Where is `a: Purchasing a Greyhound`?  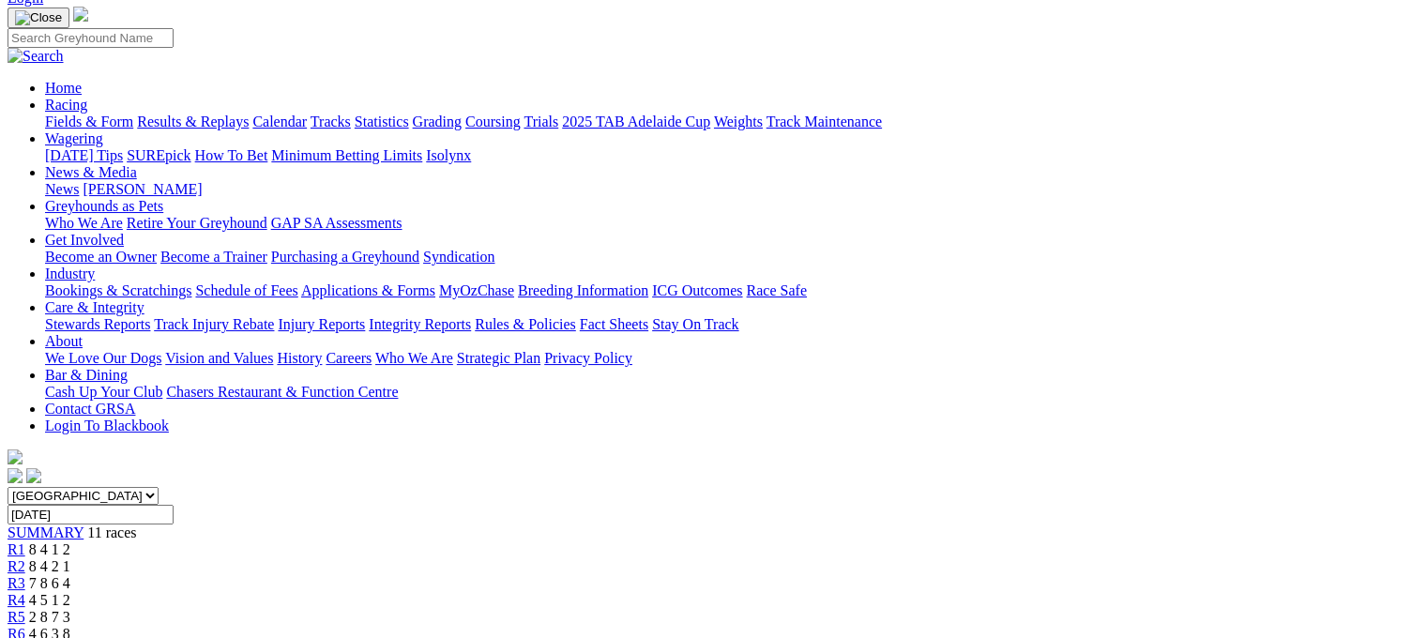 a: Purchasing a Greyhound is located at coordinates (345, 256).